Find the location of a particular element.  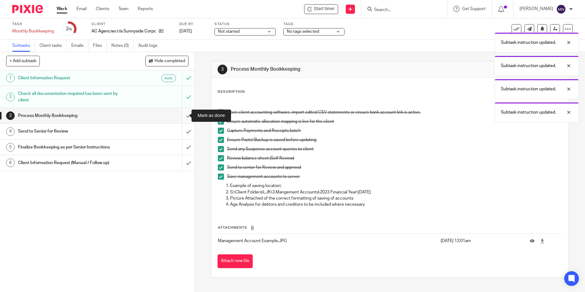

button: + Add subtask is located at coordinates (23, 61).